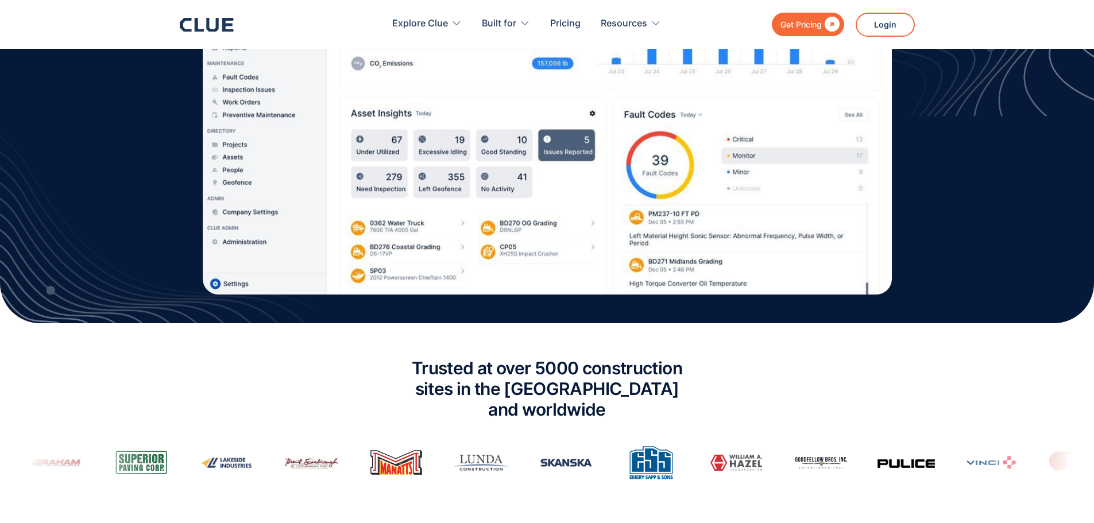  I want to click on img: Manatt's Inc, so click(396, 462).